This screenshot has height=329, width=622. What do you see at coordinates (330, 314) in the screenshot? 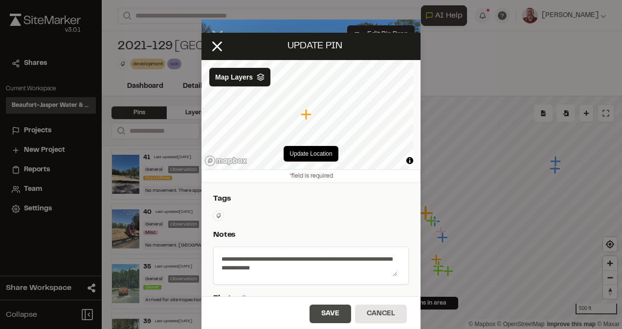
I see `button: Save` at bounding box center [330, 314].